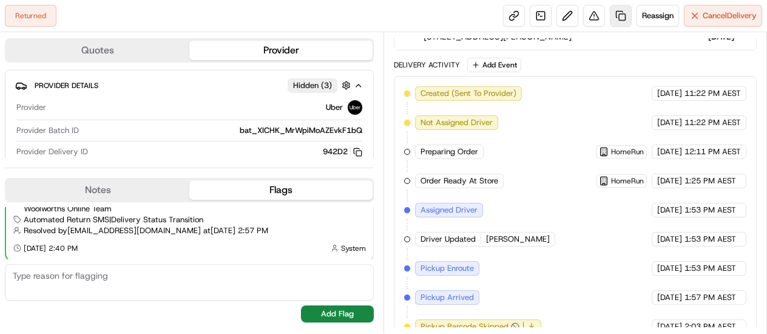  I want to click on button: CancelDelivery, so click(723, 16).